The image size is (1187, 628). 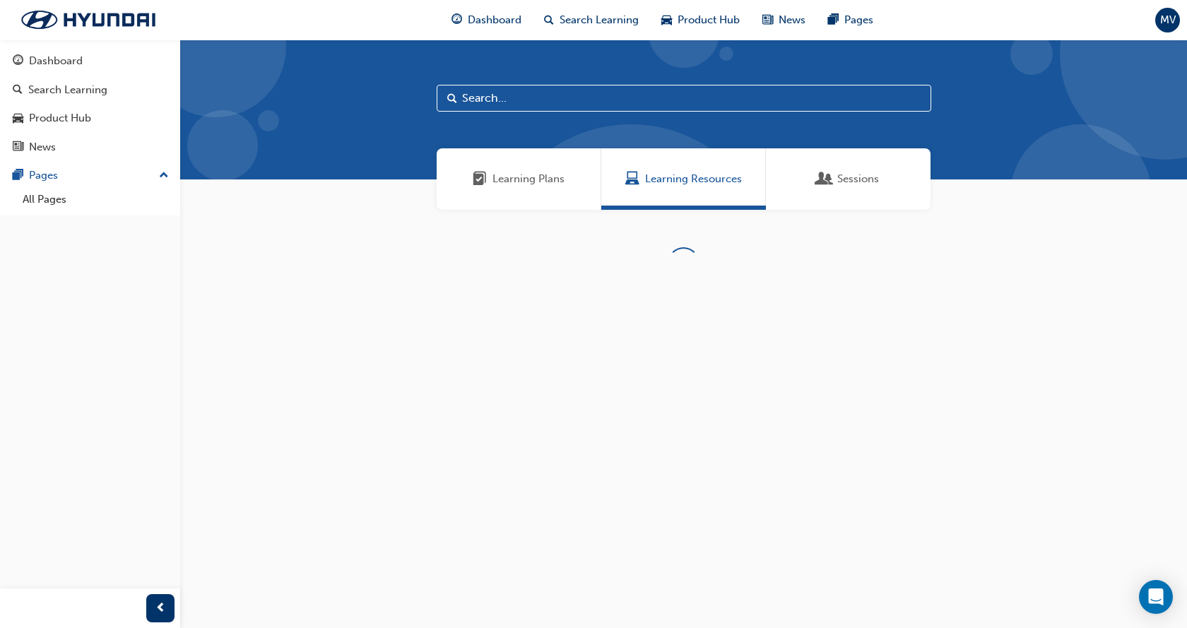 I want to click on button: DashboardSearch LearningProduct HubNews, so click(x=90, y=104).